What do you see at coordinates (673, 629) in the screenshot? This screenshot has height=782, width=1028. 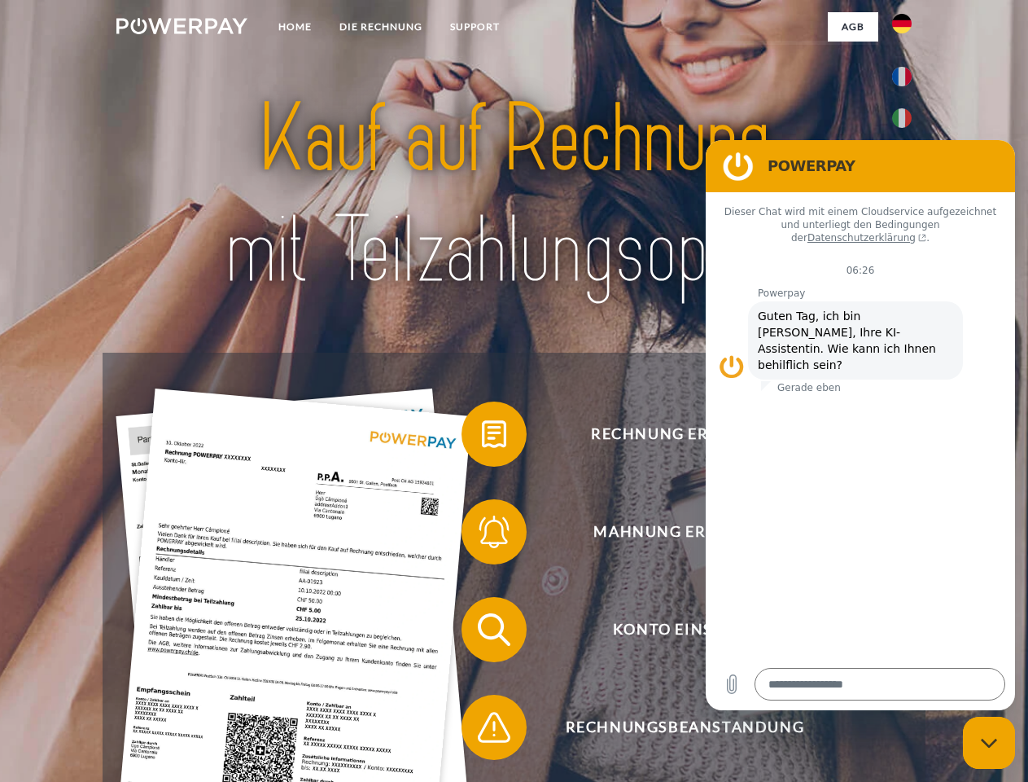 I see `a: Konto einsehen` at bounding box center [673, 629].